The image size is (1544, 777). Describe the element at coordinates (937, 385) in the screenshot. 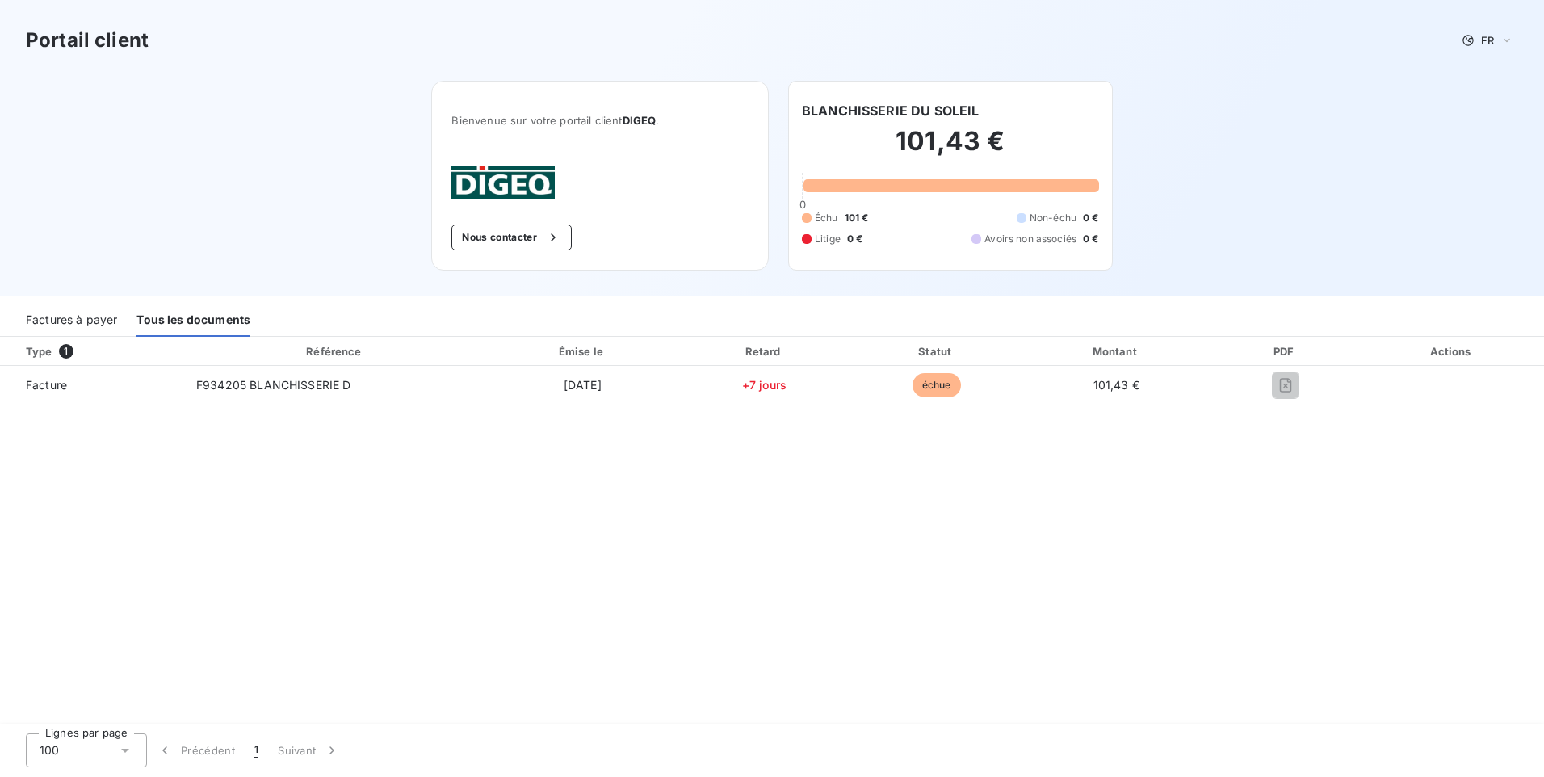

I see `span: échue` at that location.